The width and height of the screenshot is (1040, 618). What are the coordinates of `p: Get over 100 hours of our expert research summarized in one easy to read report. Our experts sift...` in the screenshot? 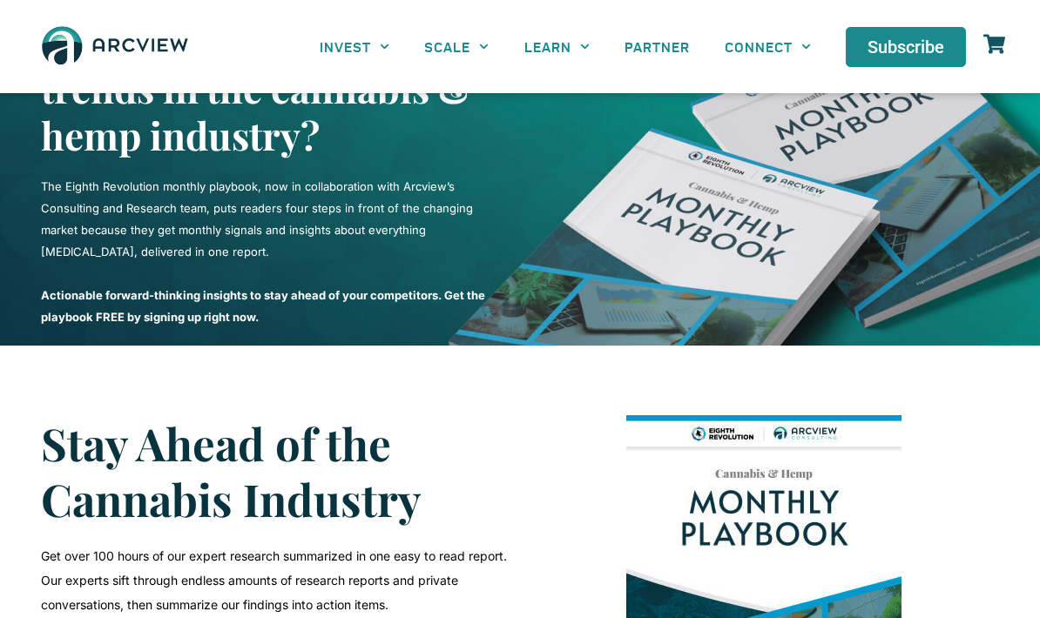 It's located at (276, 581).